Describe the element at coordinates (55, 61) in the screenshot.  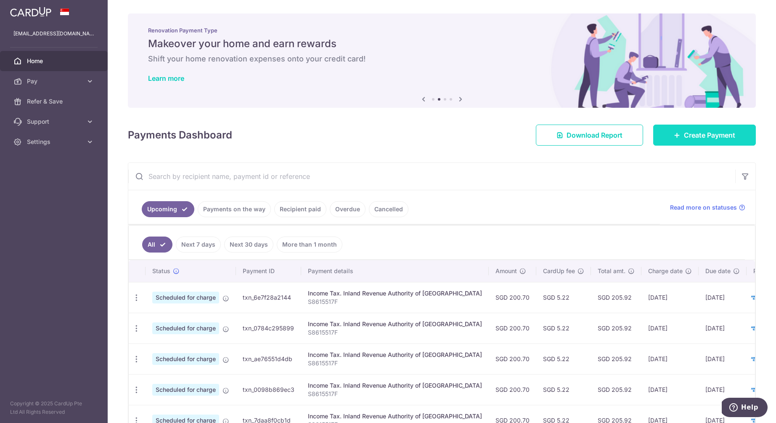
I see `span: Home` at that location.